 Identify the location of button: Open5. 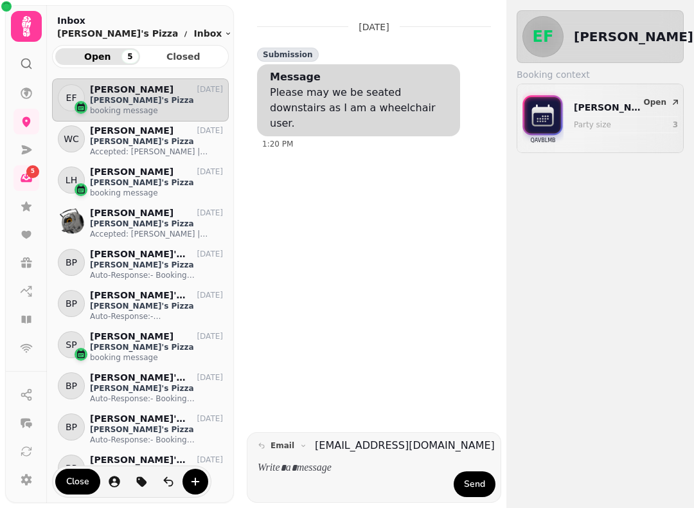
(98, 57).